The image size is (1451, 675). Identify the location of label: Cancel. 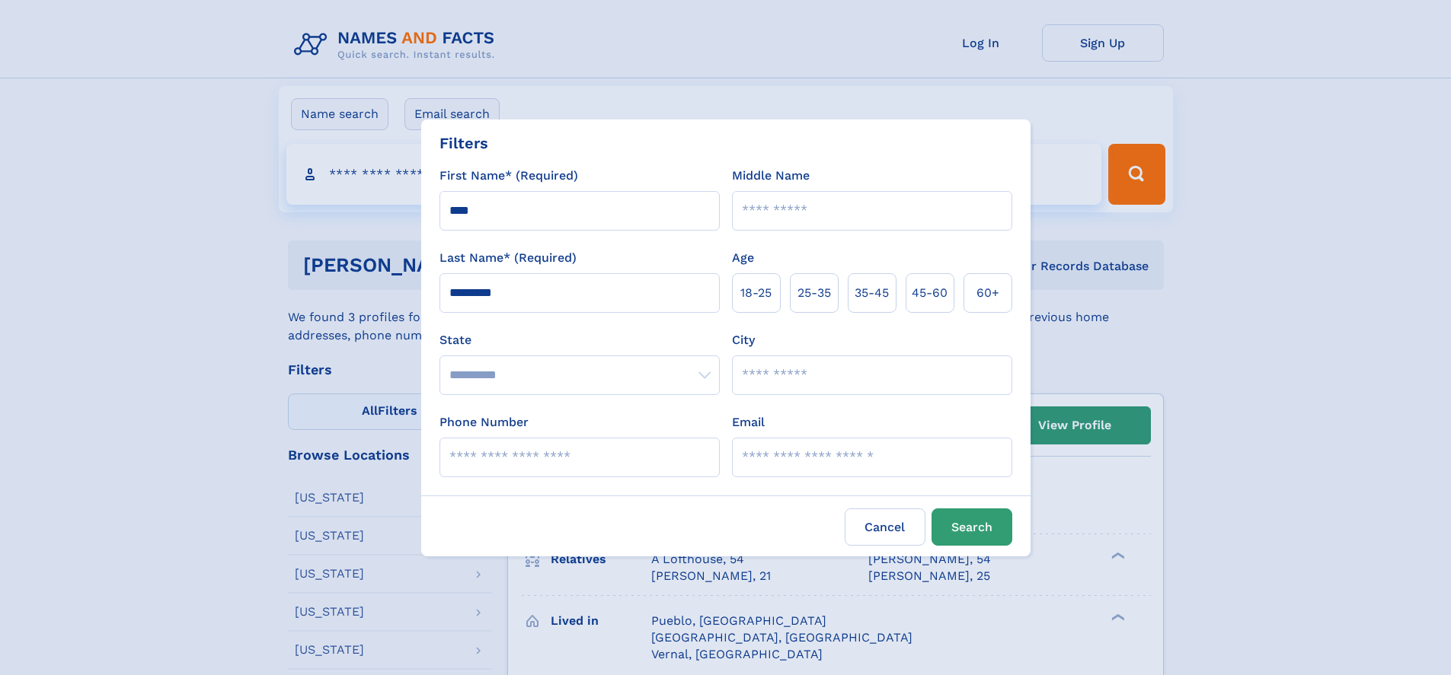
(885, 527).